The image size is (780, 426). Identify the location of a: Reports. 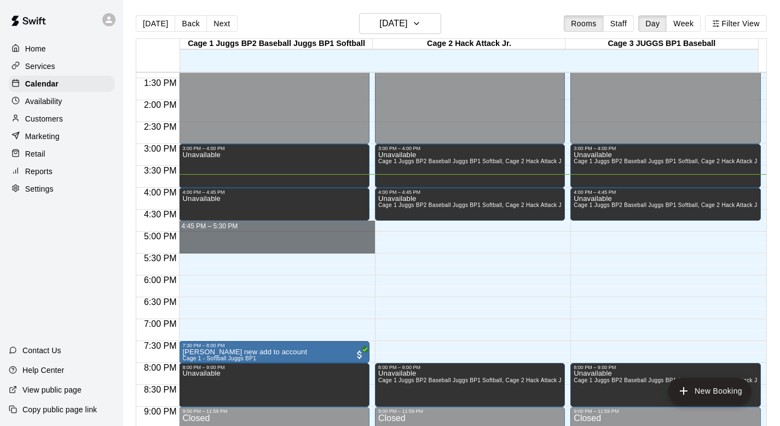
(61, 171).